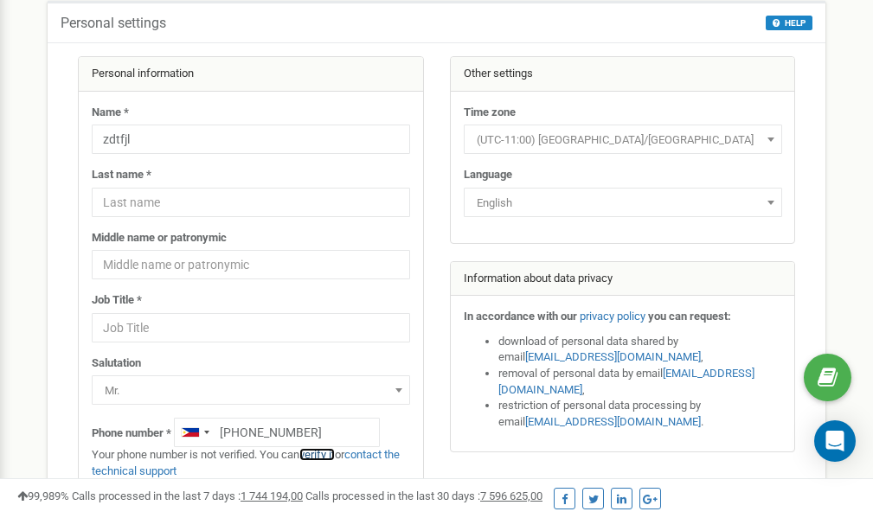 This screenshot has height=518, width=873. Describe the element at coordinates (117, 300) in the screenshot. I see `label: Job Title *` at that location.